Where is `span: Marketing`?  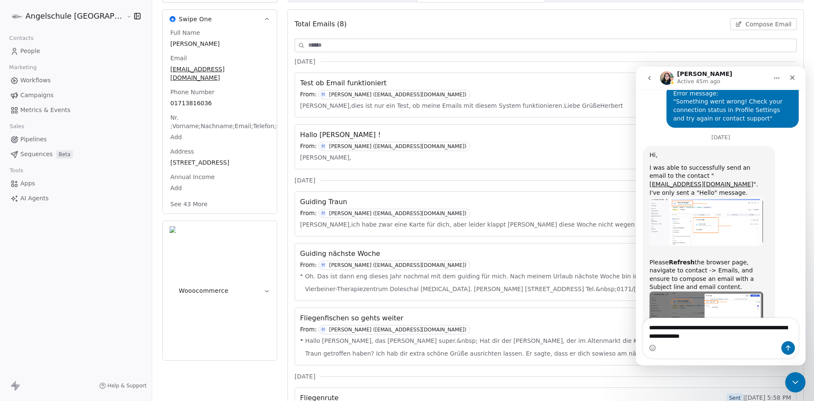 span: Marketing is located at coordinates (23, 67).